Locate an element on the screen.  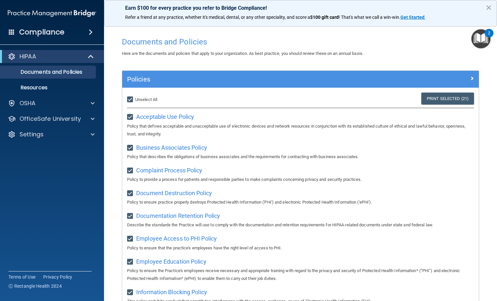
a: Settings is located at coordinates (51, 135).